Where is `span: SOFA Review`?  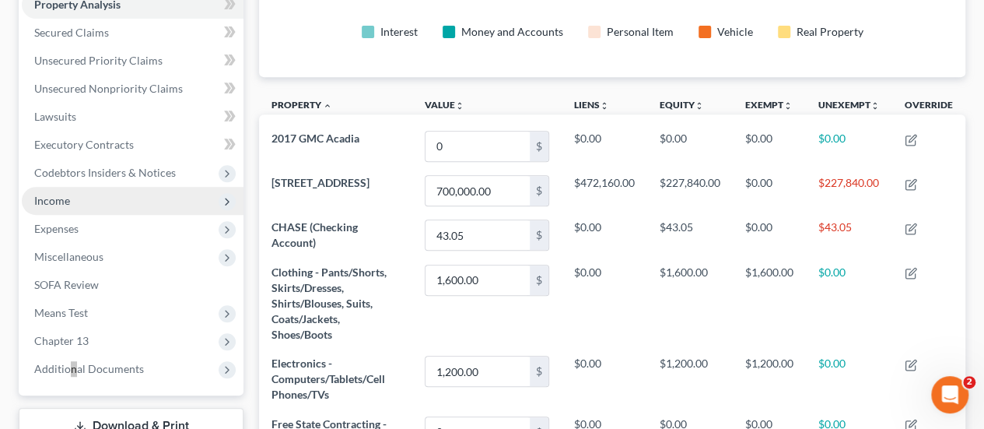
span: SOFA Review is located at coordinates (66, 284).